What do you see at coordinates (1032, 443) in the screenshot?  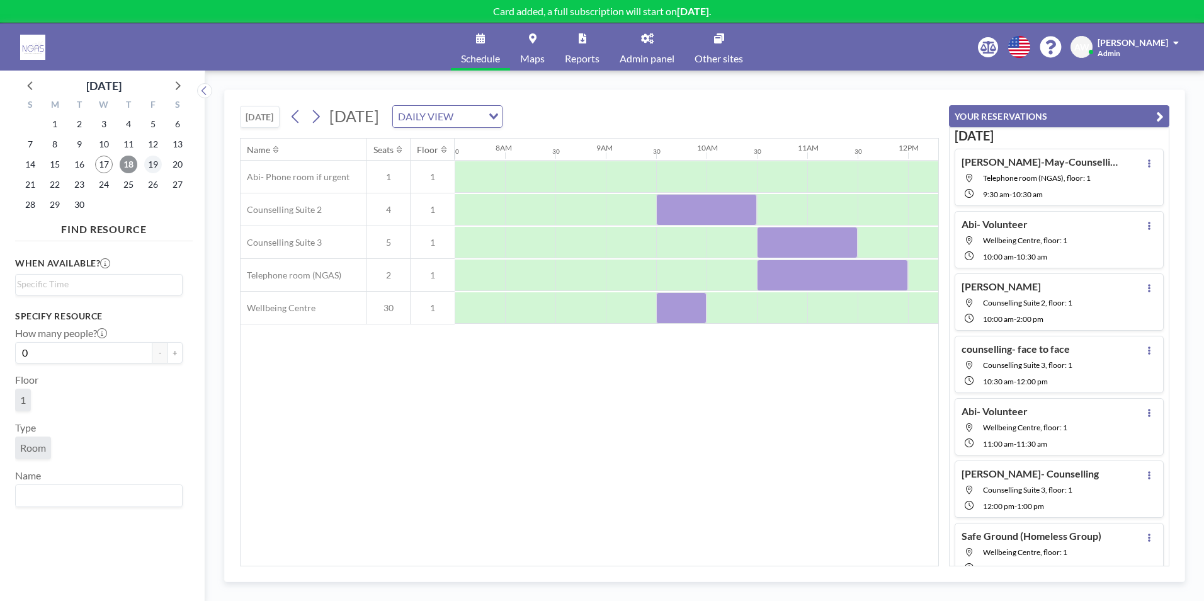 I see `span: 11:30 AM` at bounding box center [1032, 443].